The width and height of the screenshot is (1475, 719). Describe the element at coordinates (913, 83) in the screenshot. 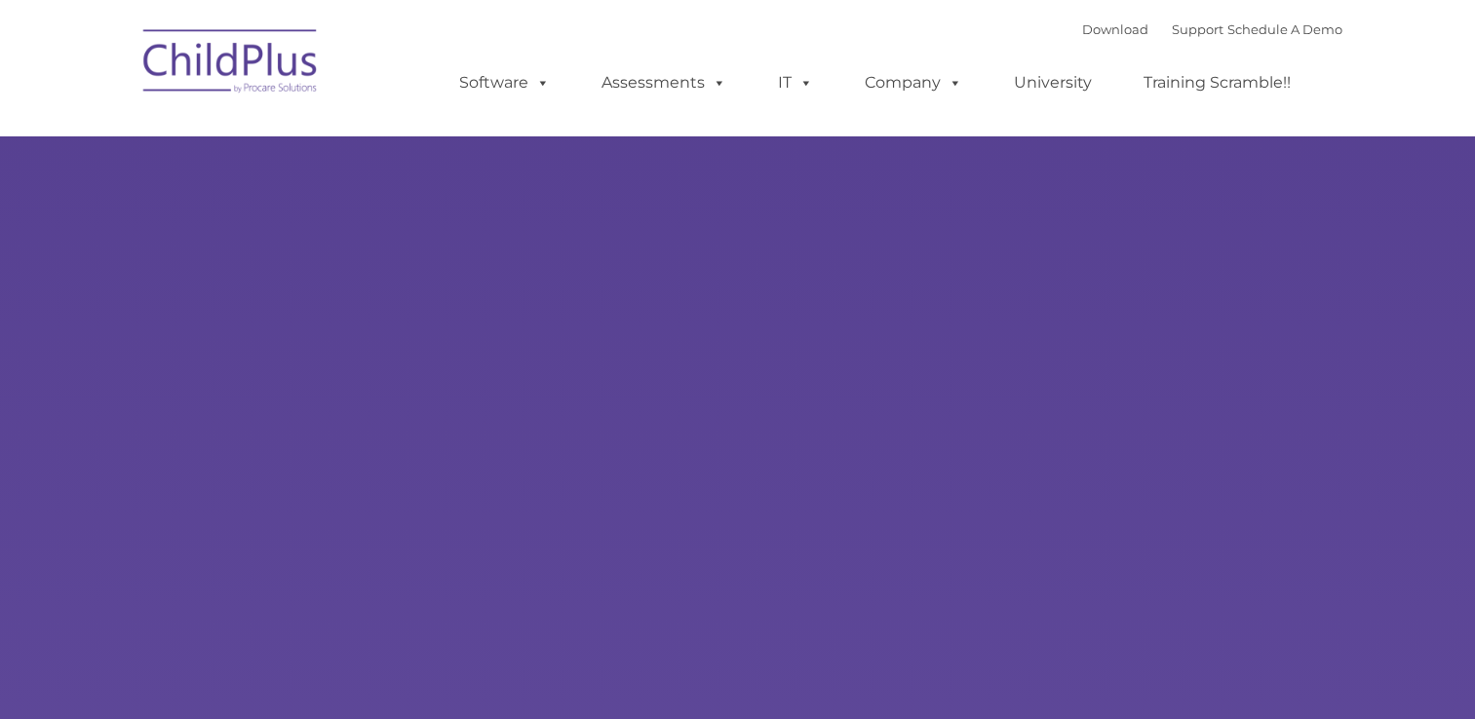

I see `a: Company` at that location.